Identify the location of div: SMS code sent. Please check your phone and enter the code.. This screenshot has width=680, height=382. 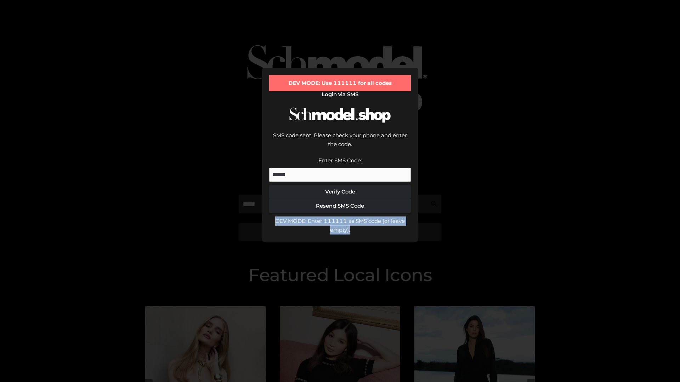
(340, 143).